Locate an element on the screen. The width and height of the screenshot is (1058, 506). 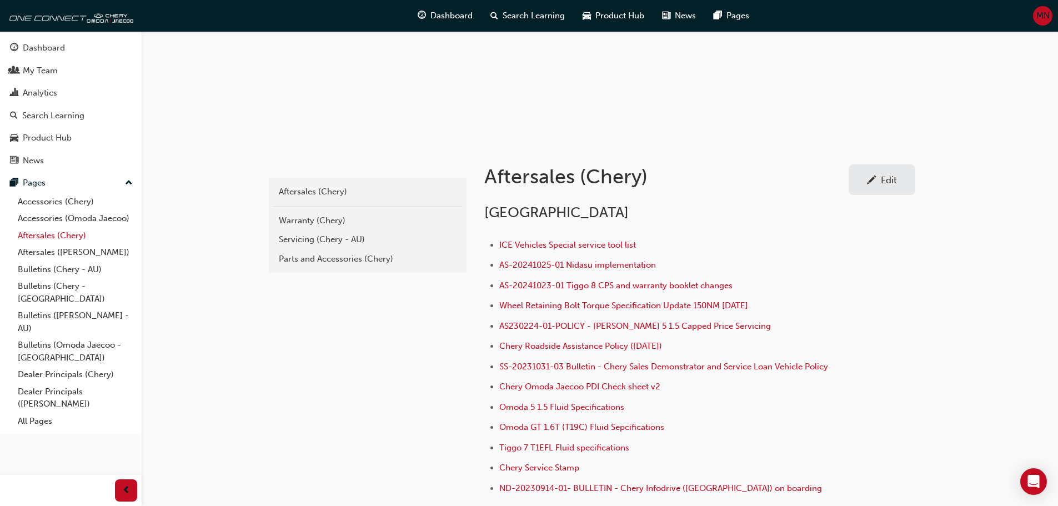
div: Product Hub is located at coordinates (47, 138).